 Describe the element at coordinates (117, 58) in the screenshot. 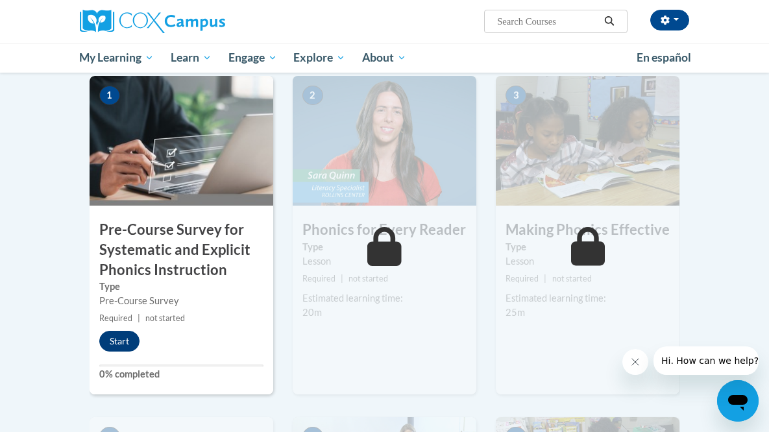

I see `a: My Learning` at that location.